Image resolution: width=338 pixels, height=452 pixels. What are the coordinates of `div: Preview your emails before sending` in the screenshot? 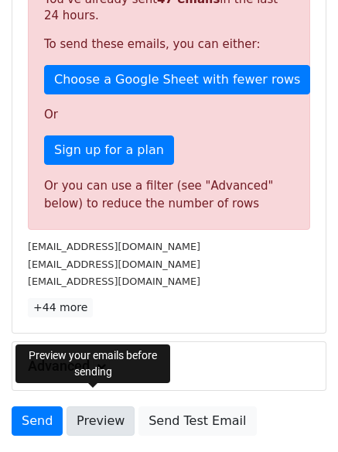 It's located at (93, 364).